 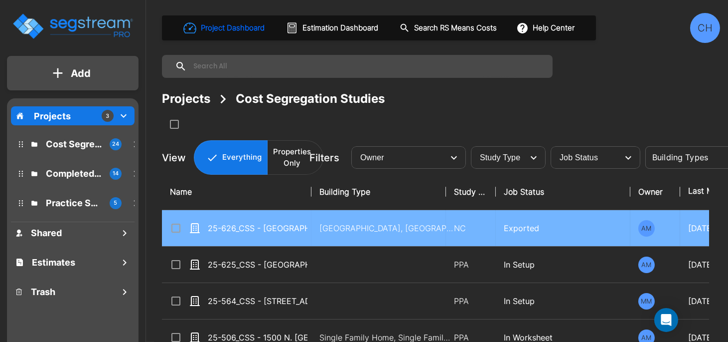 I want to click on button: Help Center, so click(x=546, y=28).